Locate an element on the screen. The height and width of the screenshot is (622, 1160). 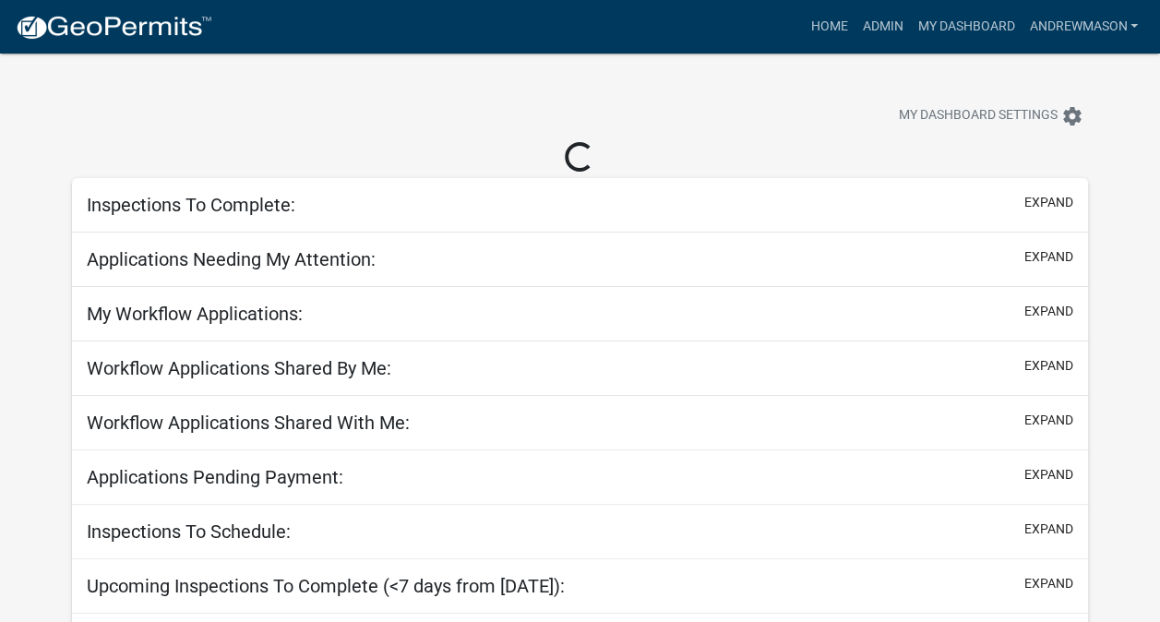
button: My Dashboard Settingssettings is located at coordinates (991, 115).